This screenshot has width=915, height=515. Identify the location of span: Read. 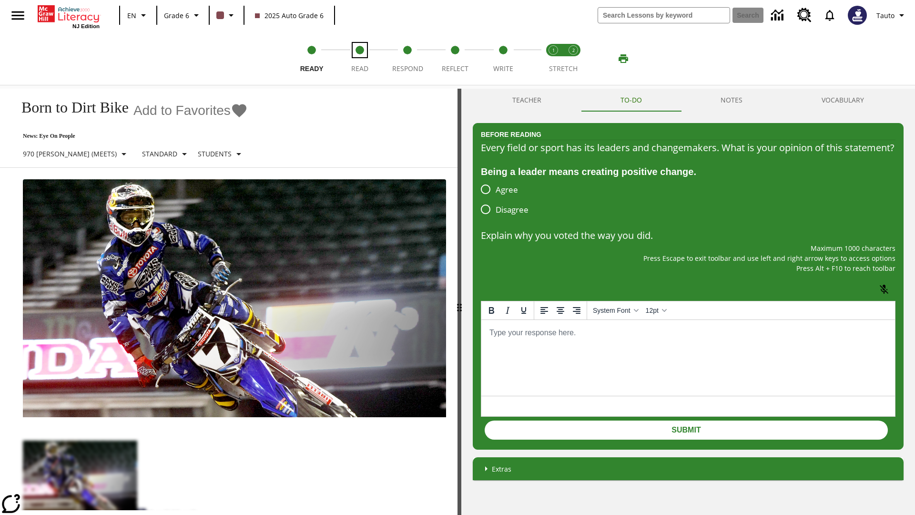
(360, 68).